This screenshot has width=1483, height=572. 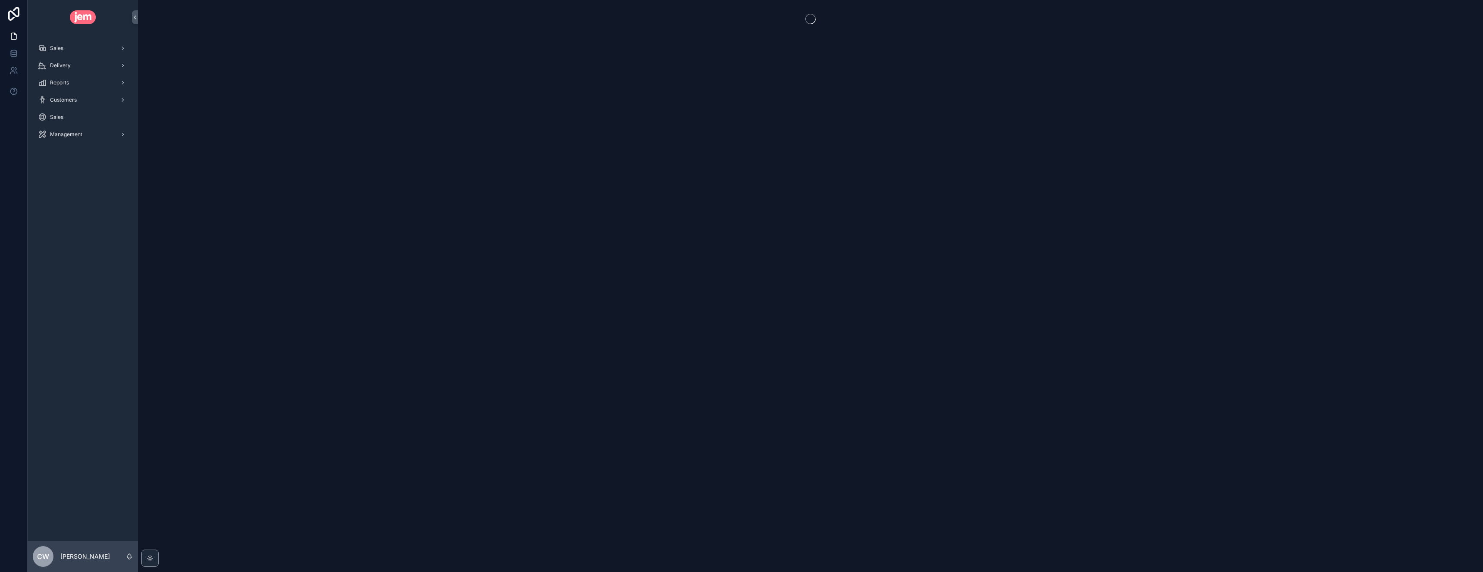 I want to click on span: Delivery, so click(x=60, y=66).